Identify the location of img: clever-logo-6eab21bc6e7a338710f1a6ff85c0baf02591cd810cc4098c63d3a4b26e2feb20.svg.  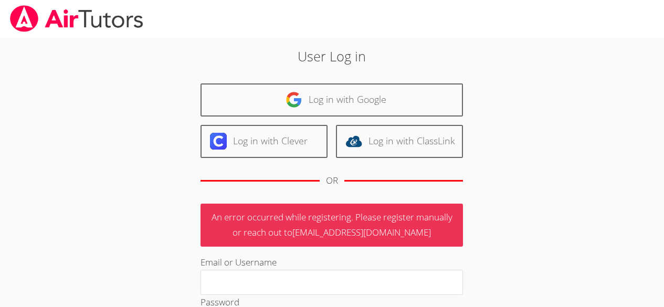
(218, 141).